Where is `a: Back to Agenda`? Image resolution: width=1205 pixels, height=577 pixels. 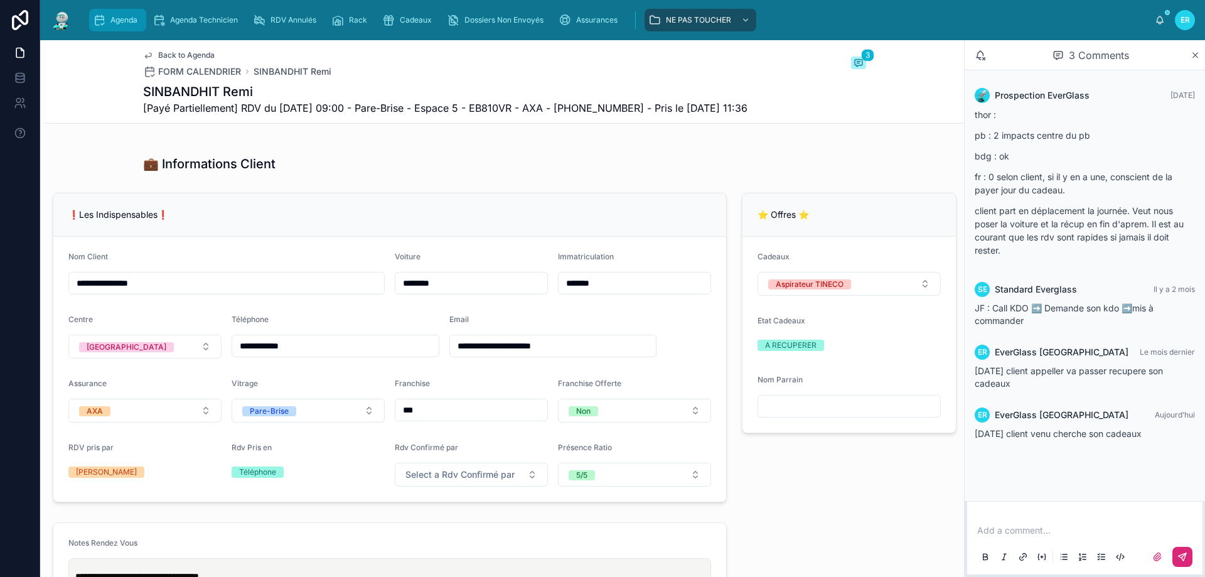 a: Back to Agenda is located at coordinates (179, 55).